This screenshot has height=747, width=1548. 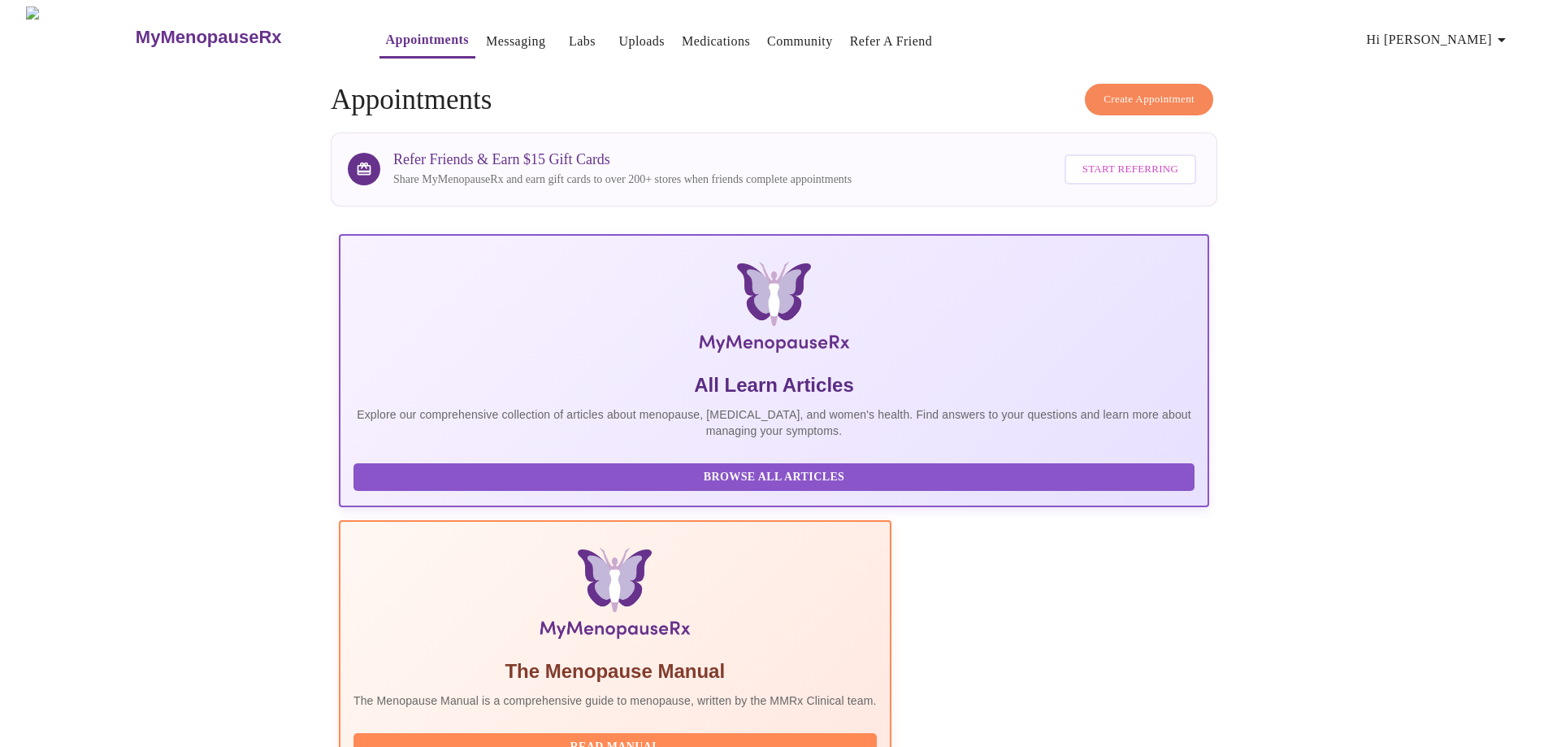 What do you see at coordinates (240, 37) in the screenshot?
I see `a: MyMenopauseRx` at bounding box center [240, 37].